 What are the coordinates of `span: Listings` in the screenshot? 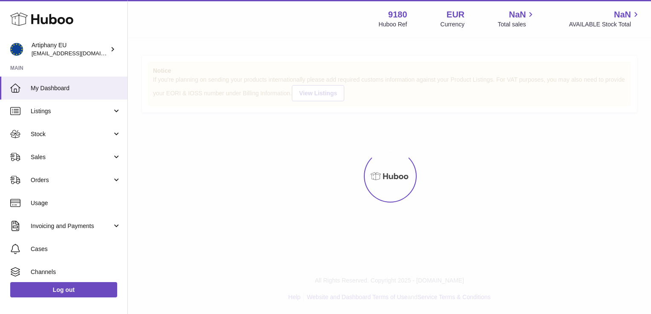 It's located at (71, 111).